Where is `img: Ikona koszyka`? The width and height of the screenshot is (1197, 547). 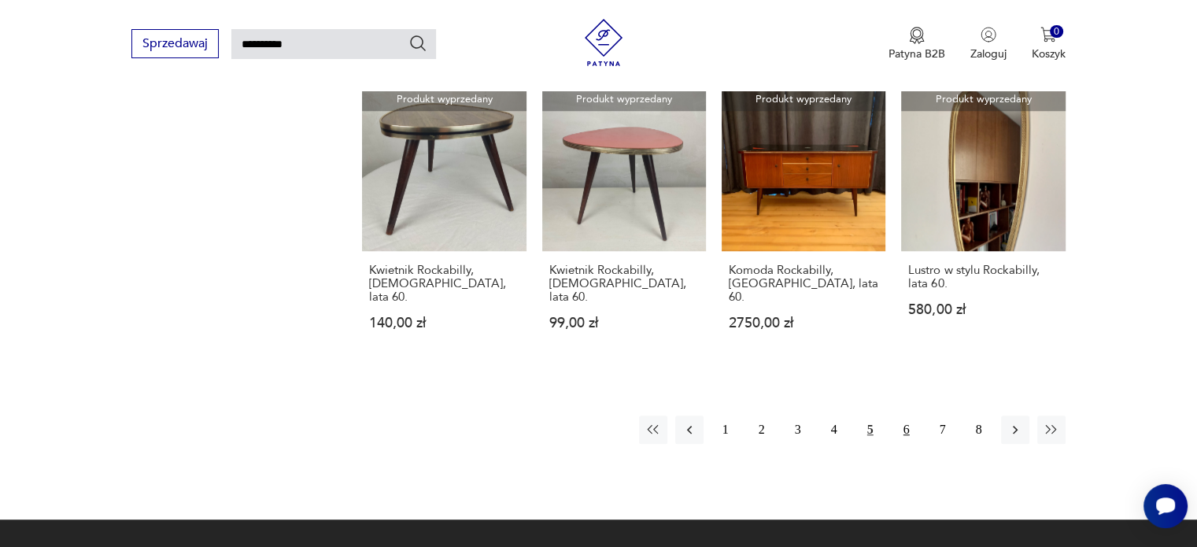 img: Ikona koszyka is located at coordinates (1048, 35).